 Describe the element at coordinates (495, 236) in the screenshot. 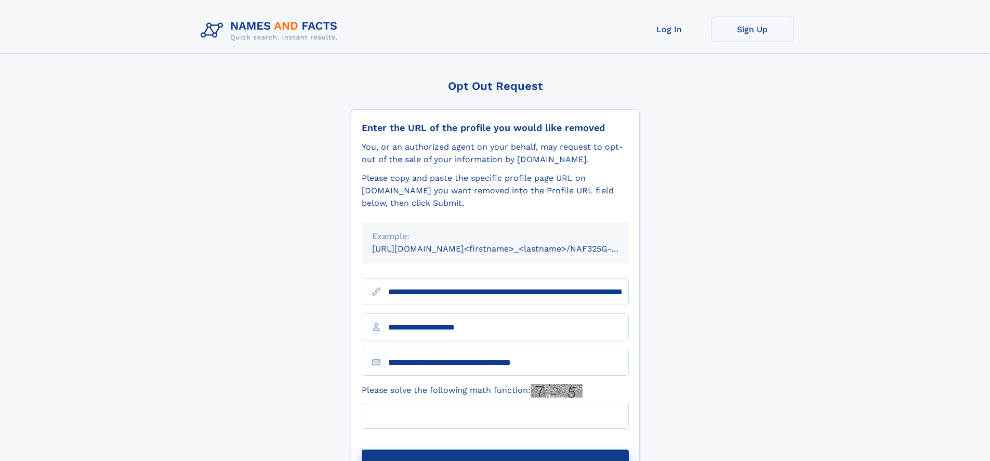

I see `div: Example:` at that location.